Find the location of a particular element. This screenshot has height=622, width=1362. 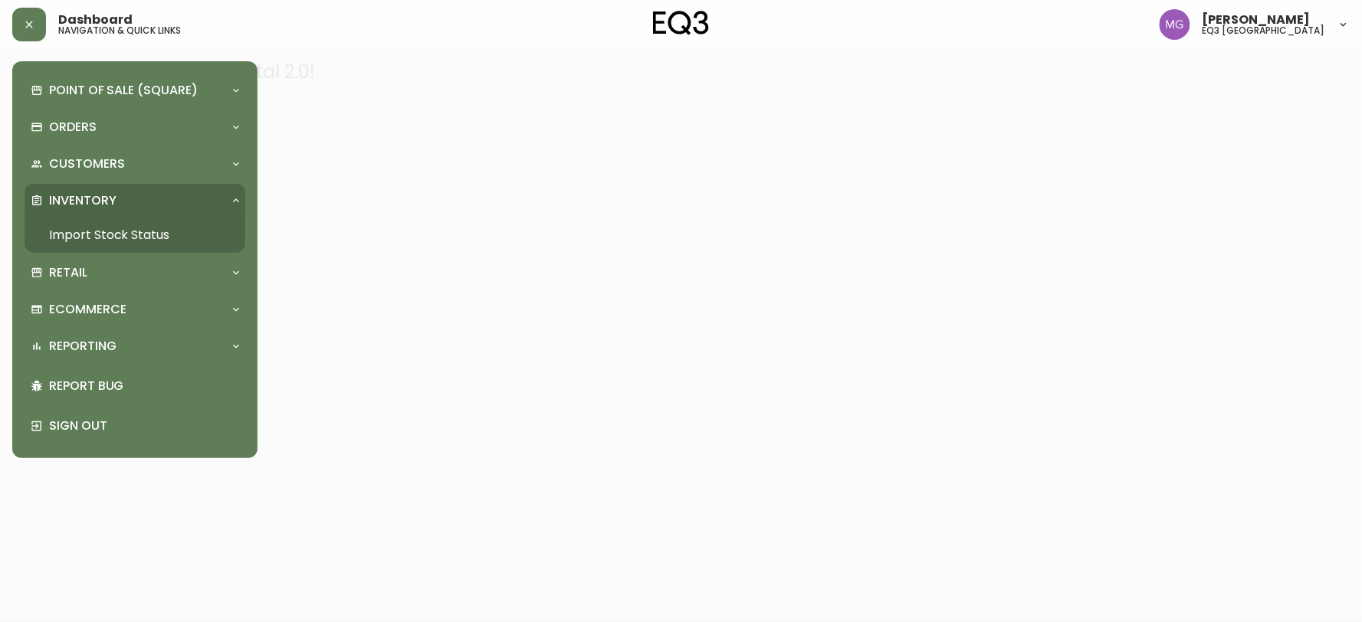

div: Inventory is located at coordinates (135, 201).